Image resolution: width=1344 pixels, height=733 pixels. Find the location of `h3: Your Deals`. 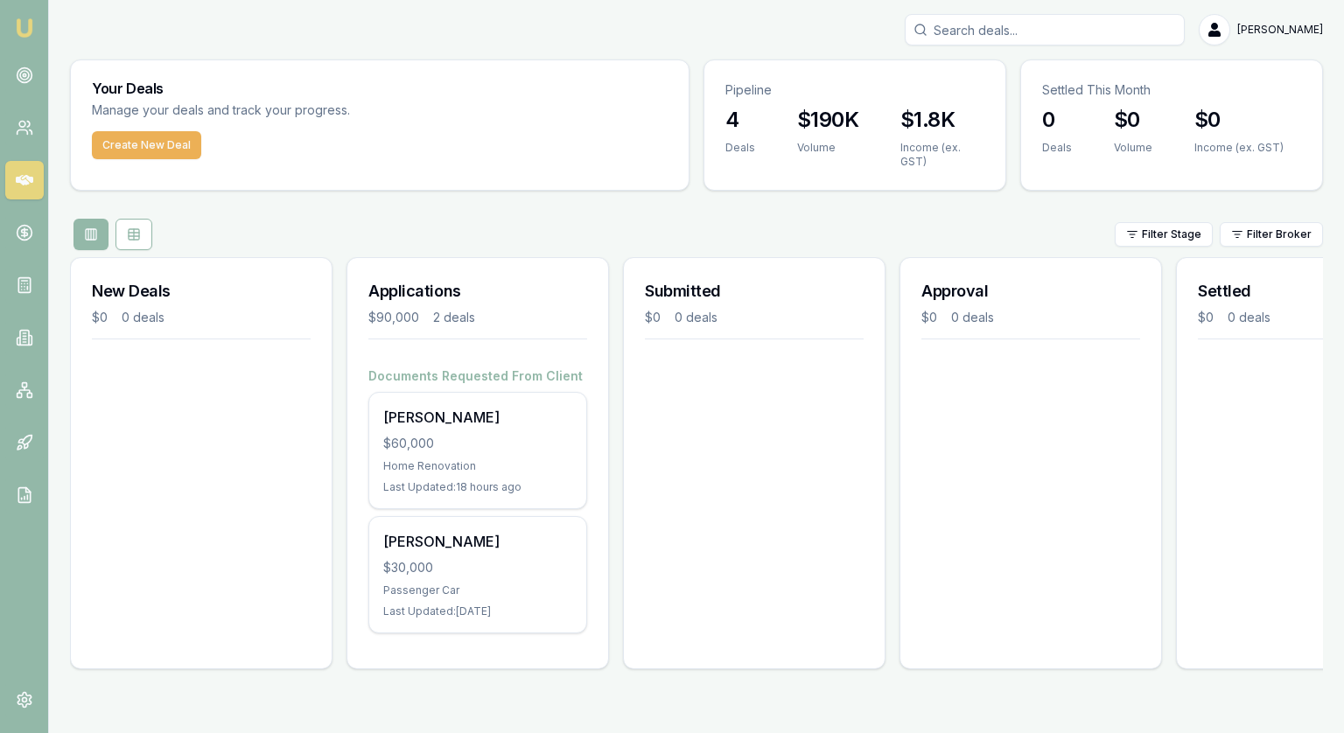

h3: Your Deals is located at coordinates (380, 88).